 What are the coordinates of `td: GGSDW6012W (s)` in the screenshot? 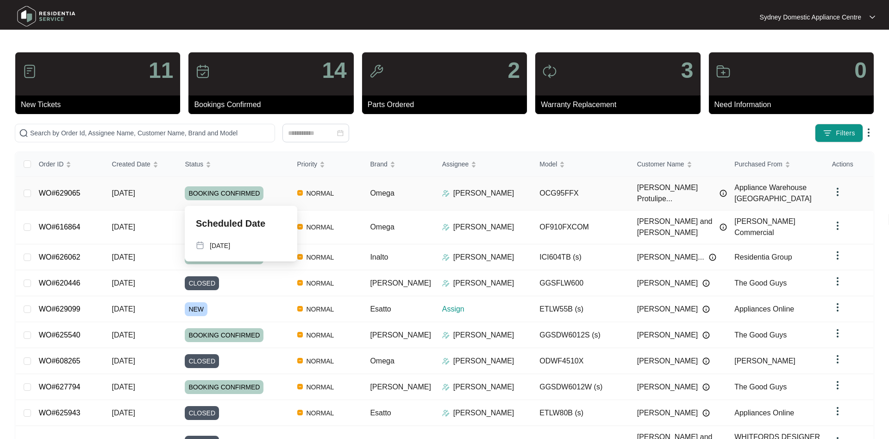 It's located at (581, 387).